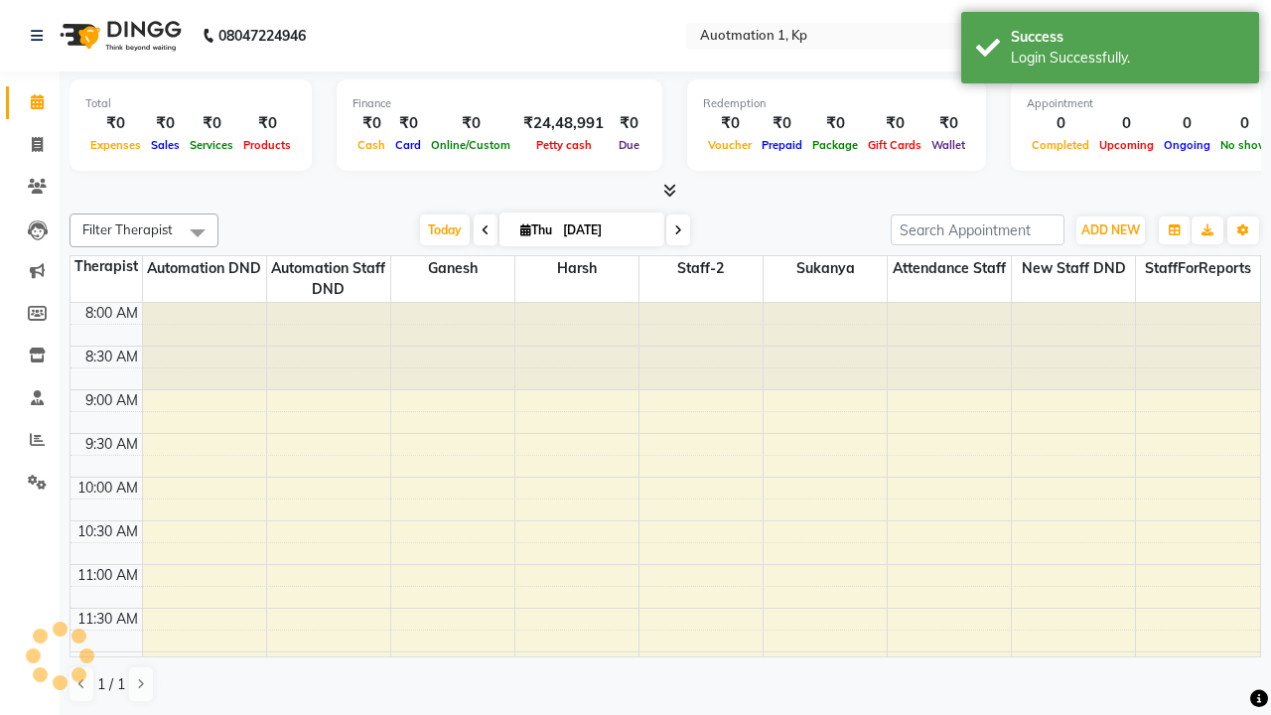 Image resolution: width=1271 pixels, height=715 pixels. What do you see at coordinates (329, 279) in the screenshot?
I see `span: Automation Staff DND` at bounding box center [329, 279].